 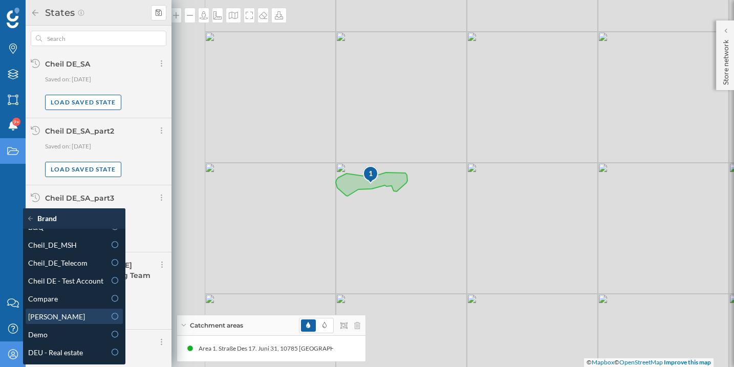 What do you see at coordinates (688, 362) in the screenshot?
I see `a: Improve this map` at bounding box center [688, 362].